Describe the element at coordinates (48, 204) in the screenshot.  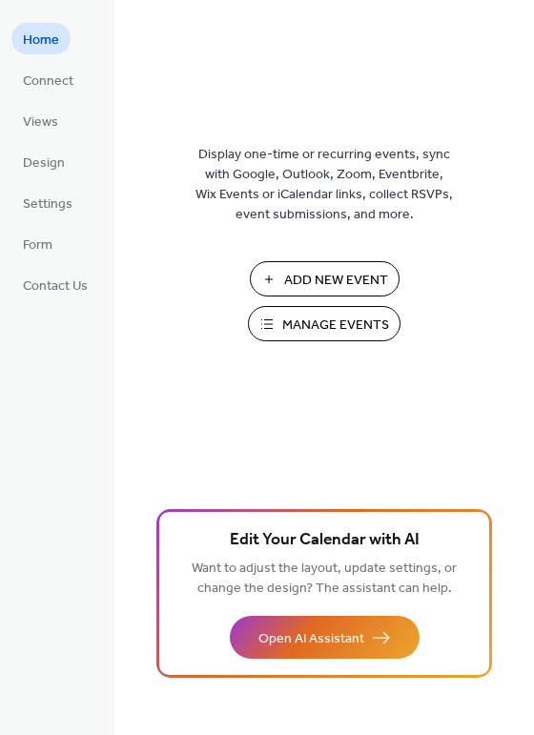
I see `span: Settings` at that location.